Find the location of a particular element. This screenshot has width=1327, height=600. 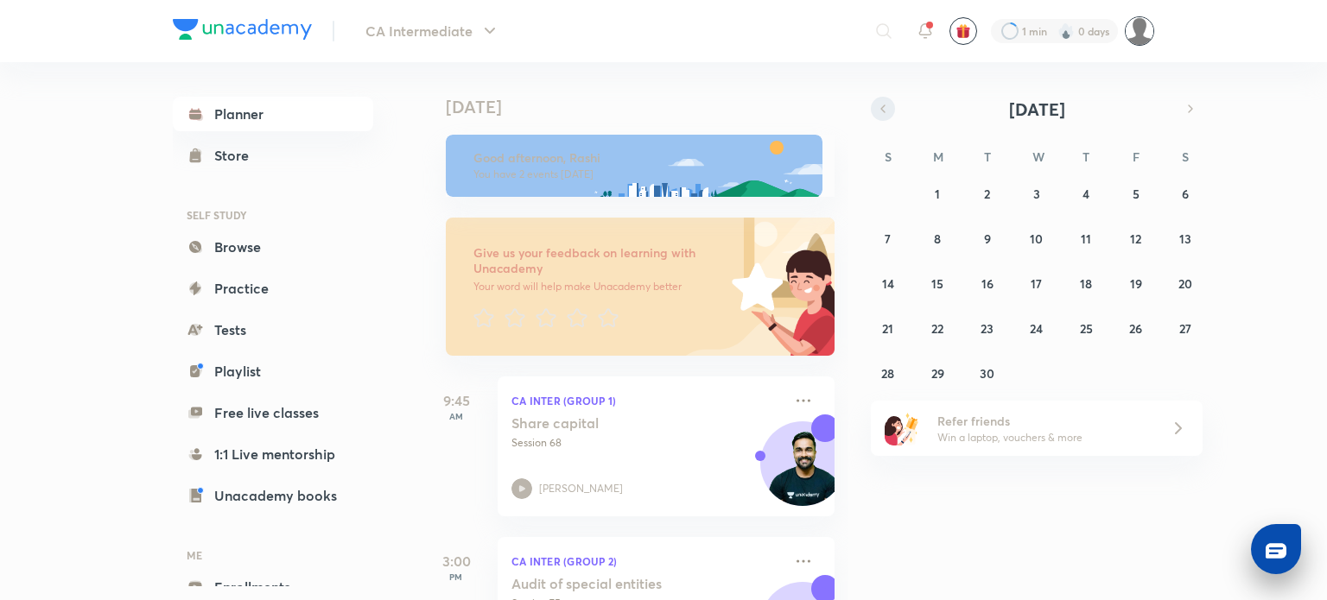

img: avatar is located at coordinates (963, 31).